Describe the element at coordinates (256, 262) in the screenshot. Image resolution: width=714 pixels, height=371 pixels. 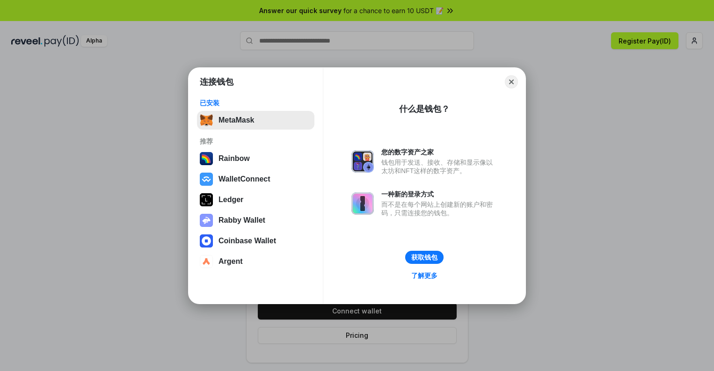
I see `button: Argent` at that location.